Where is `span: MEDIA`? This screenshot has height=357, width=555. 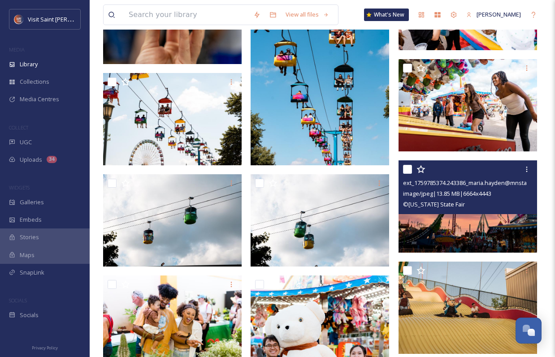
span: MEDIA is located at coordinates (17, 49).